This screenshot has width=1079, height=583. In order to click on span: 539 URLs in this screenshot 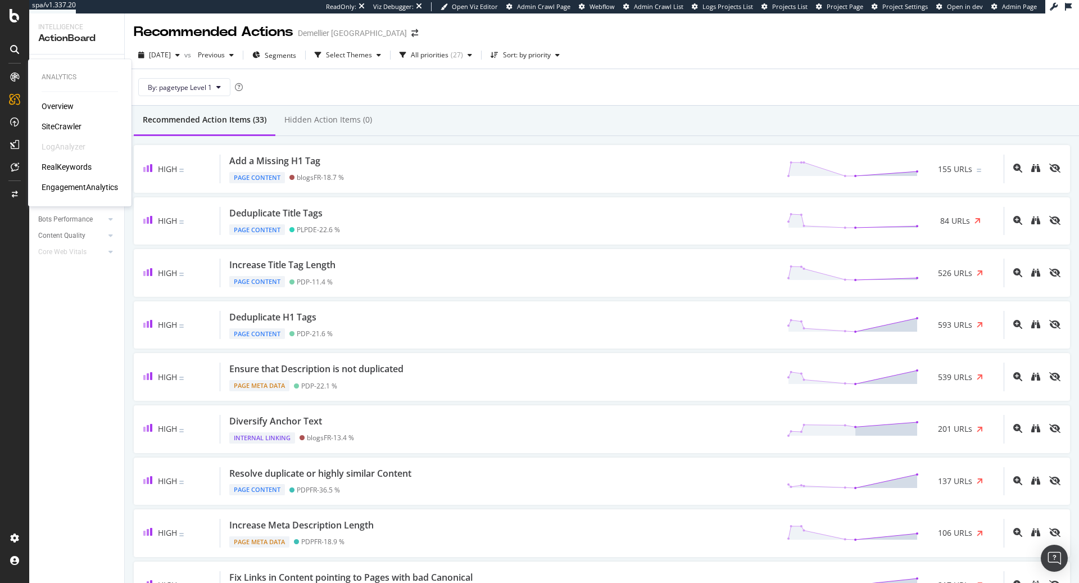, I will do `click(955, 377)`.